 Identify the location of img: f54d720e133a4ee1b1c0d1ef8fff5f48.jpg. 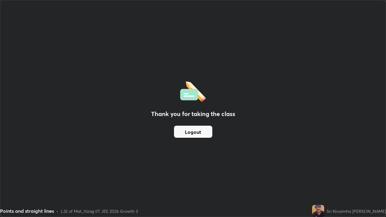
(319, 211).